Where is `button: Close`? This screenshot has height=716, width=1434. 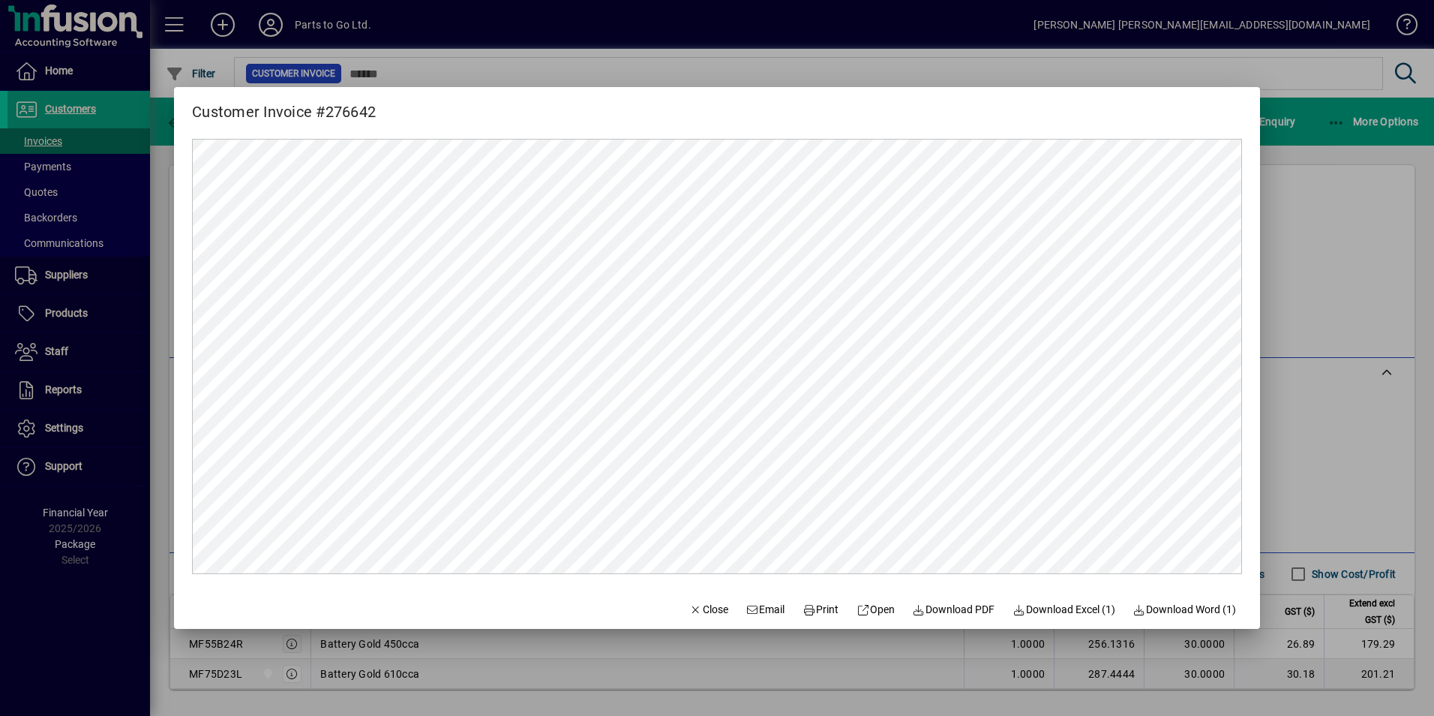
button: Close is located at coordinates (709, 609).